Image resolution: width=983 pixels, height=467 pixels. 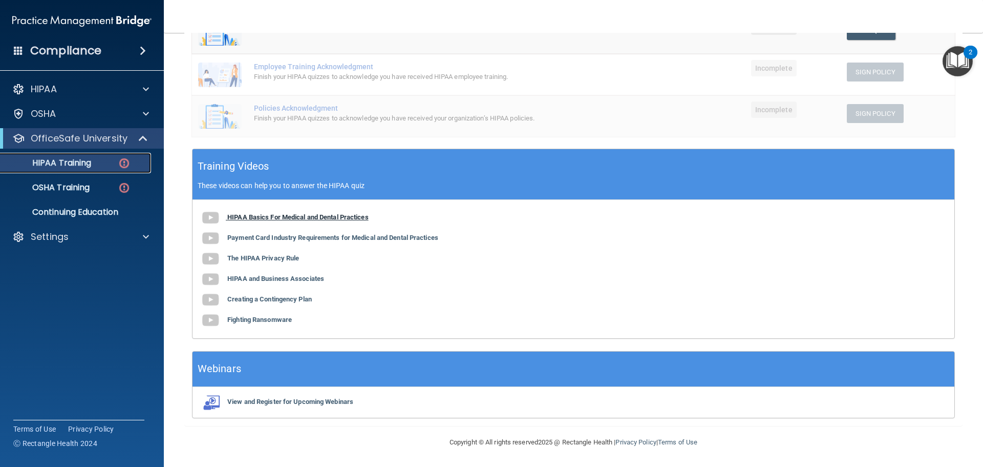 What do you see at coordinates (44, 89) in the screenshot?
I see `p: HIPAA` at bounding box center [44, 89].